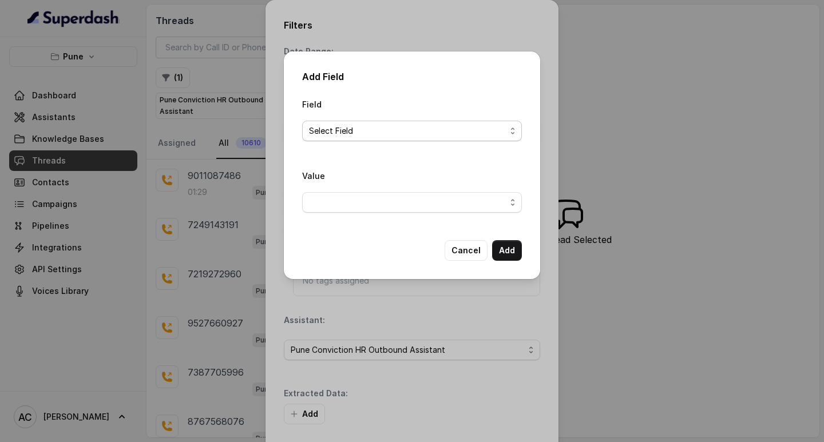 This screenshot has width=824, height=442. What do you see at coordinates (412, 131) in the screenshot?
I see `button: Select Field` at bounding box center [412, 131].